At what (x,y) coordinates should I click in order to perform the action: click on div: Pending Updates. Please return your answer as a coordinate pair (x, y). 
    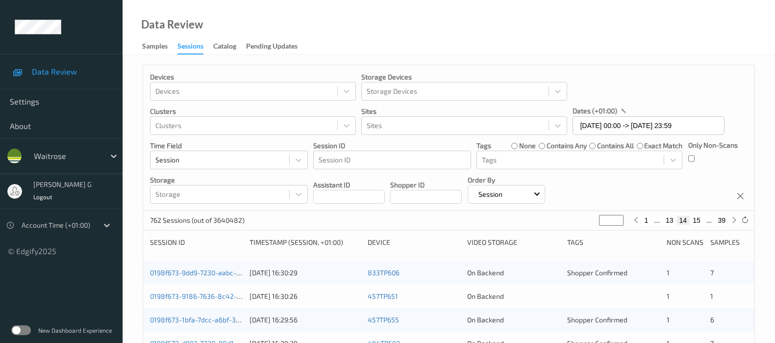
    Looking at the image, I should click on (272, 47).